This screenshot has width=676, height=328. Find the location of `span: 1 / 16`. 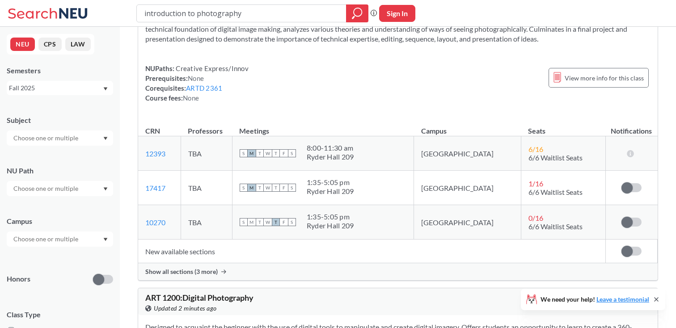

span: 1 / 16 is located at coordinates (536, 183).